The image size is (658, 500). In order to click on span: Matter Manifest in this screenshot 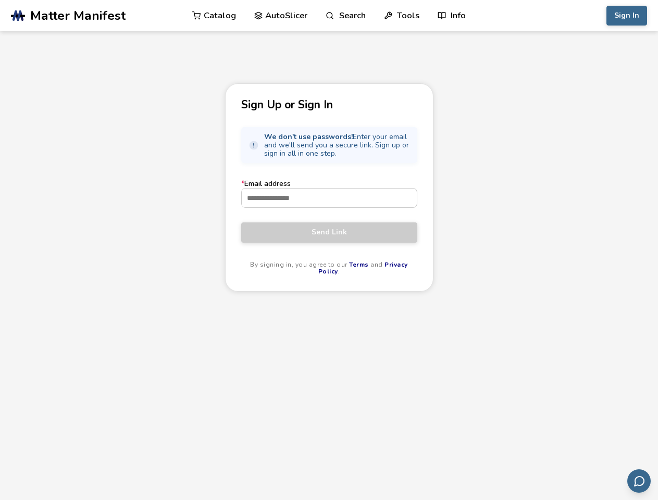, I will do `click(78, 16)`.